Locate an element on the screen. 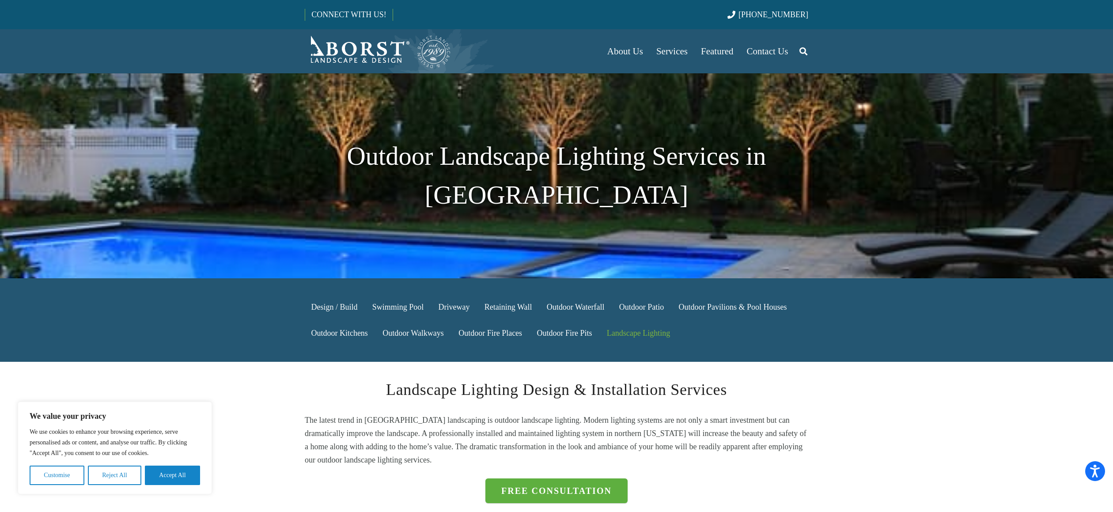  div: We value your privacy is located at coordinates (115, 448).